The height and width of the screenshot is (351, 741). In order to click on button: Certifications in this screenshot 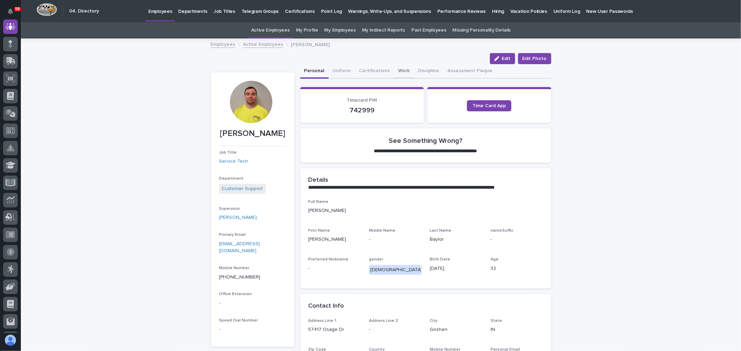, I will do `click(374, 72)`.